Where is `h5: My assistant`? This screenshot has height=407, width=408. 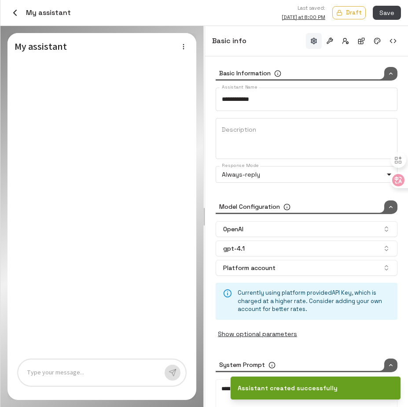
h5: My assistant is located at coordinates (80, 46).